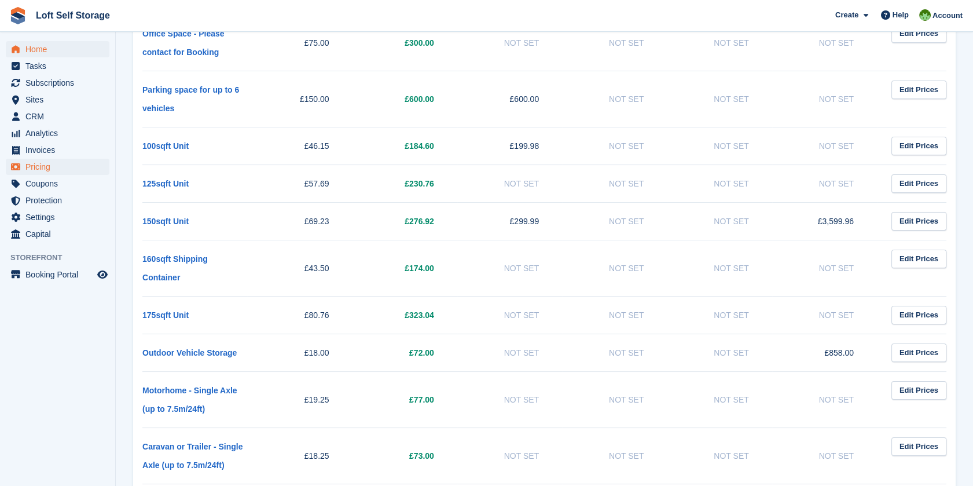  What do you see at coordinates (102, 274) in the screenshot?
I see `a: Preview store` at bounding box center [102, 274].